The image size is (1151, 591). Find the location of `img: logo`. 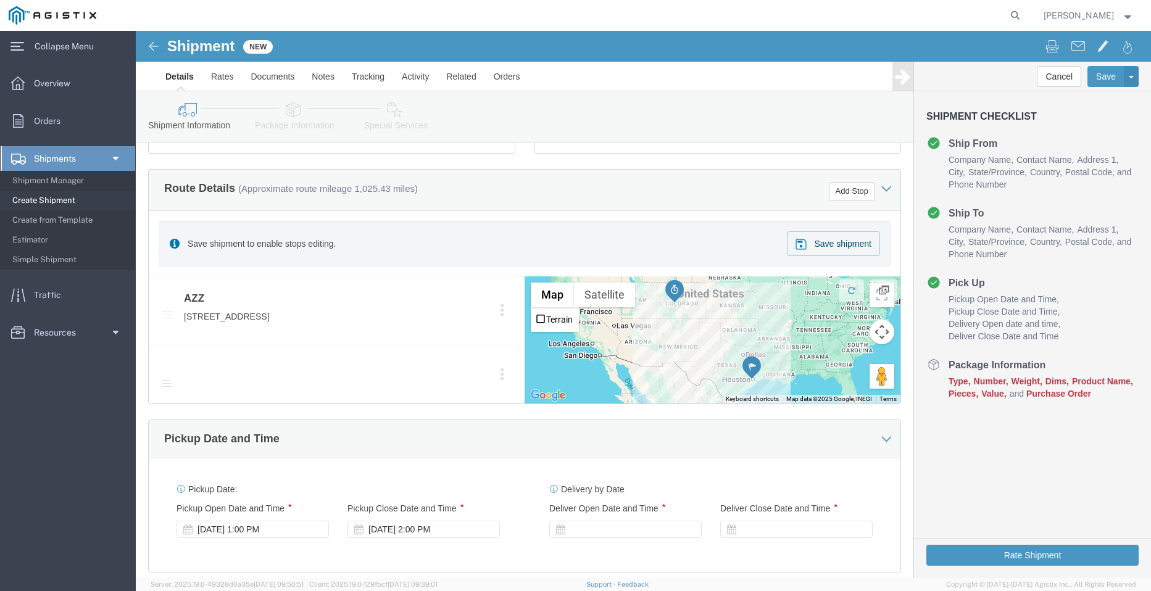

img: logo is located at coordinates (52, 15).